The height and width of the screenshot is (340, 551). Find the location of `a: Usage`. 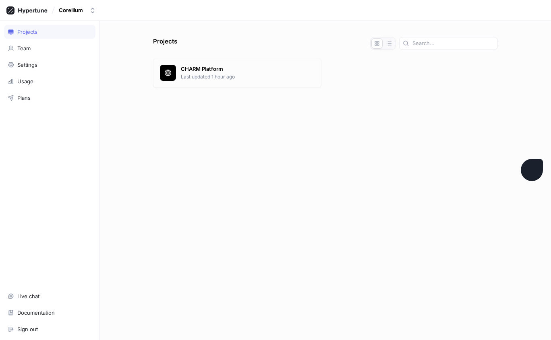

a: Usage is located at coordinates (50, 81).